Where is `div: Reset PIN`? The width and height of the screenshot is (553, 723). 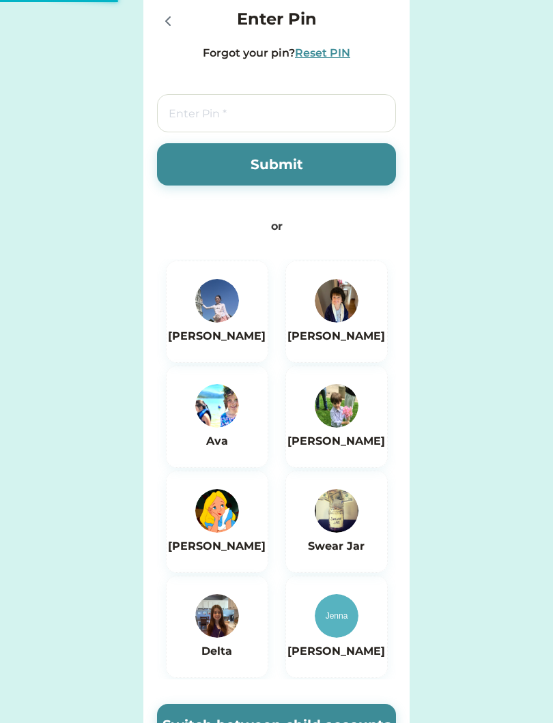
div: Reset PIN is located at coordinates (322, 53).